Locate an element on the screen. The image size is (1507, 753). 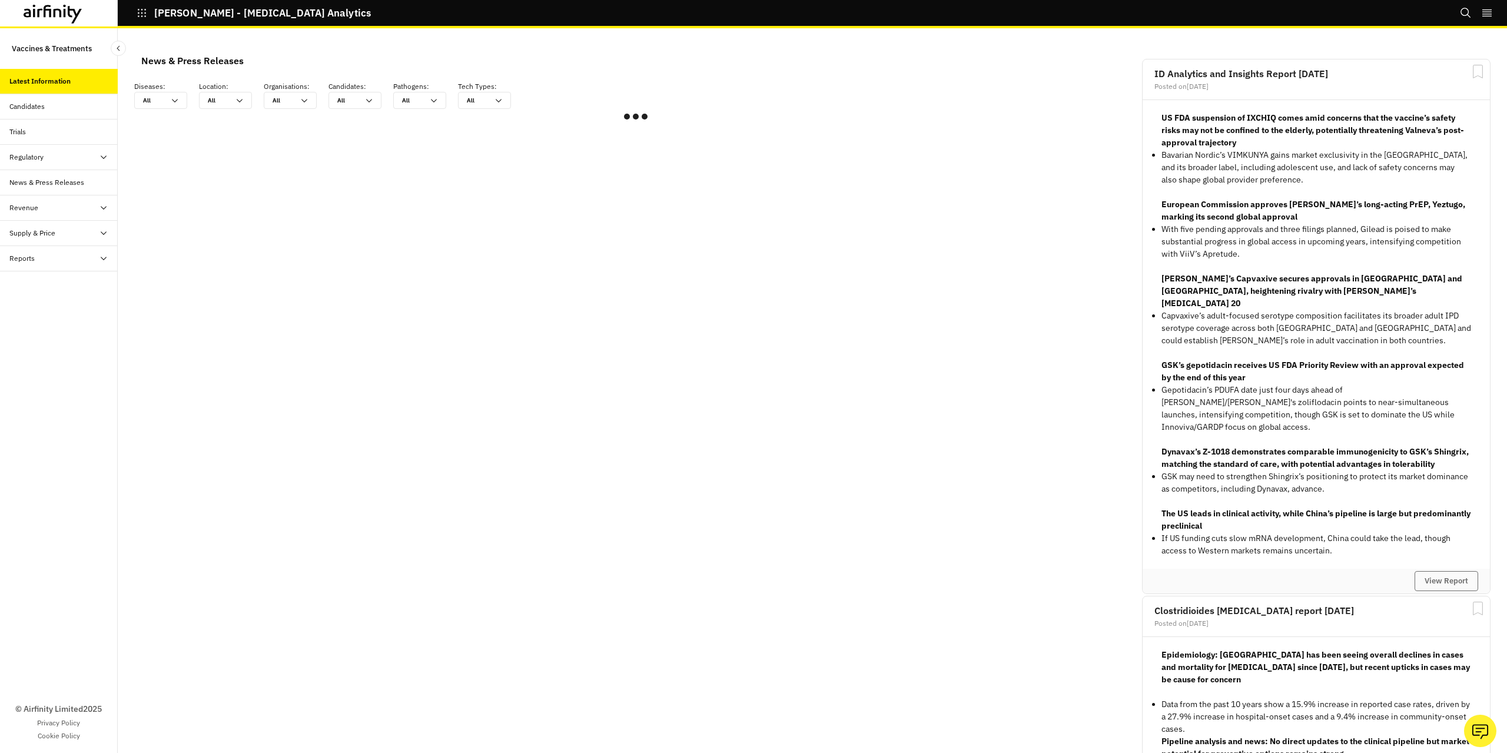
strong: US FDA suspension of IXCHIQ comes amid concerns that the vaccine’s safety risks may not be confin... is located at coordinates (1313, 130).